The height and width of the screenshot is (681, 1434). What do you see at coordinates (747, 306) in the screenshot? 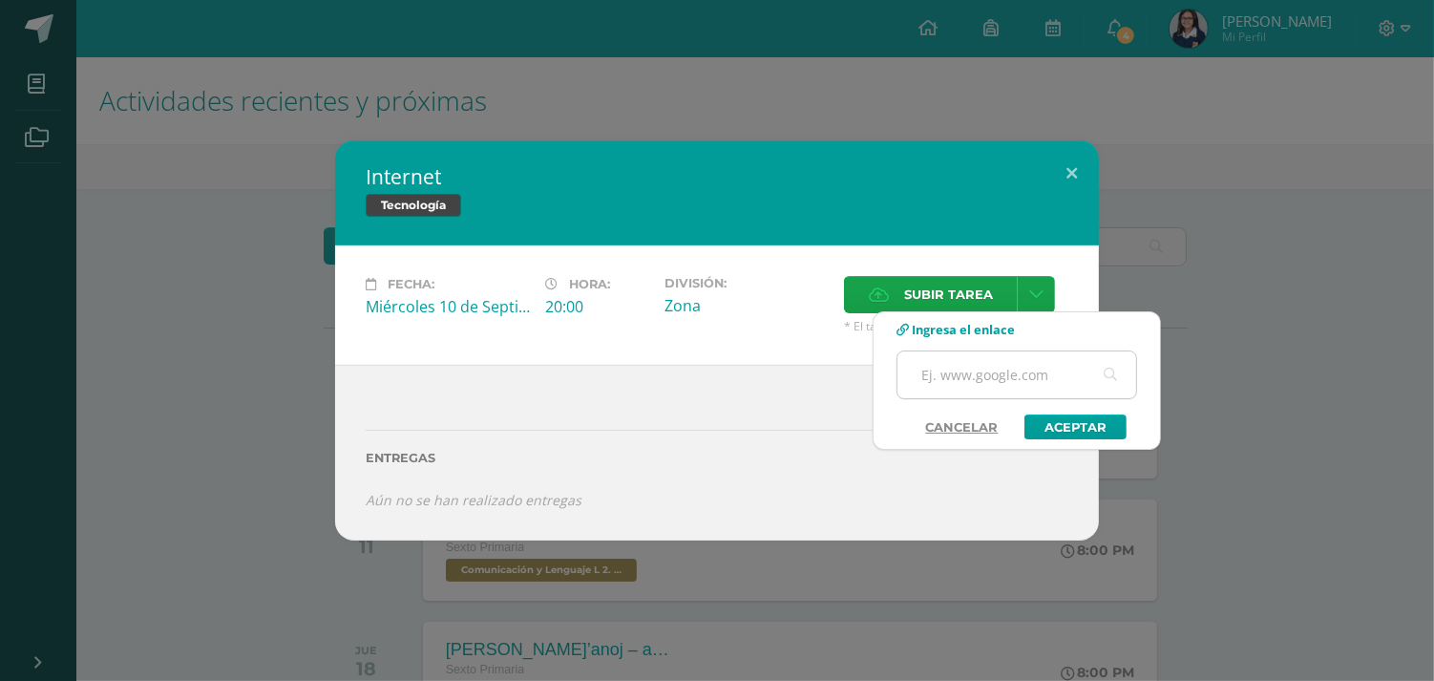
I see `div: Zona` at bounding box center [747, 306].